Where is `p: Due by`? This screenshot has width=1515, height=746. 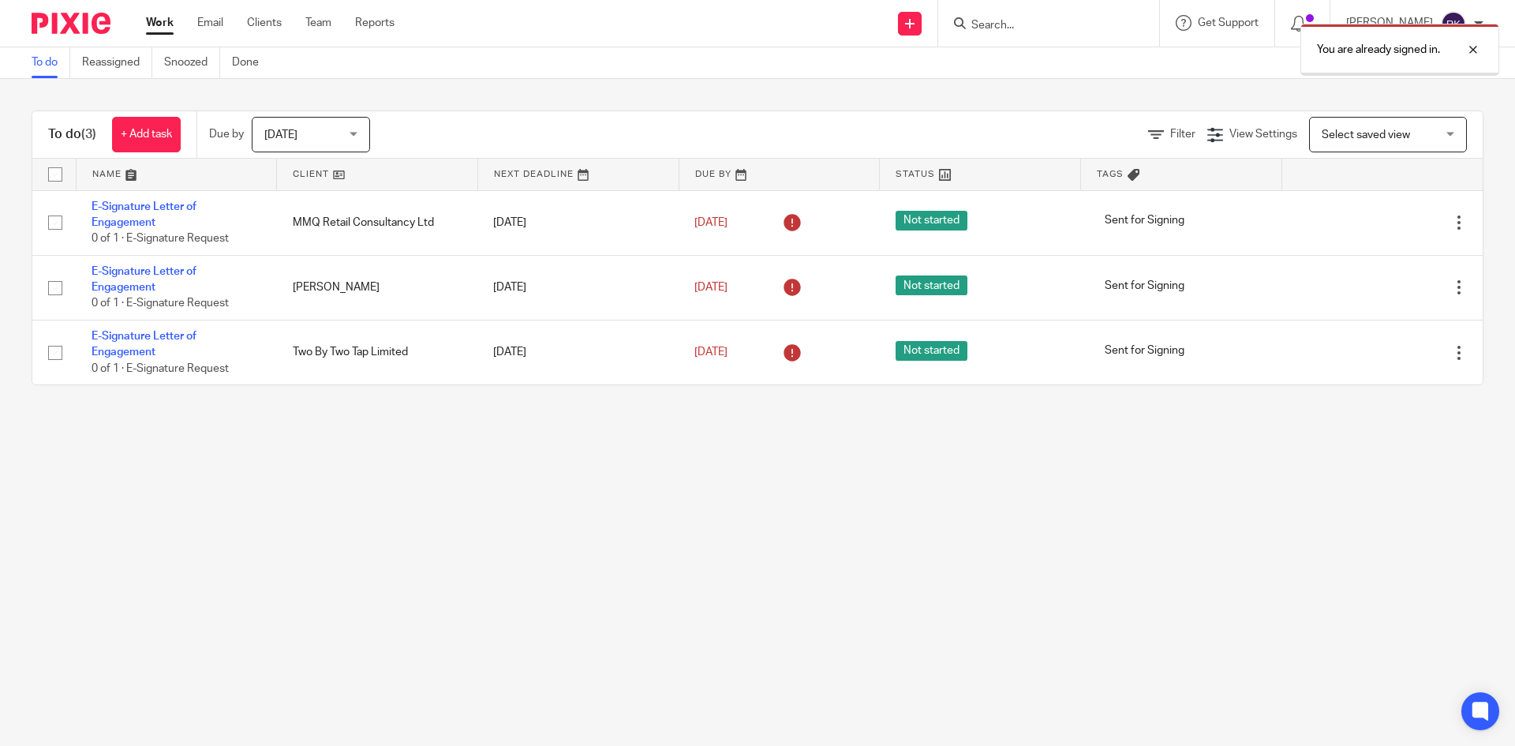
p: Due by is located at coordinates (226, 134).